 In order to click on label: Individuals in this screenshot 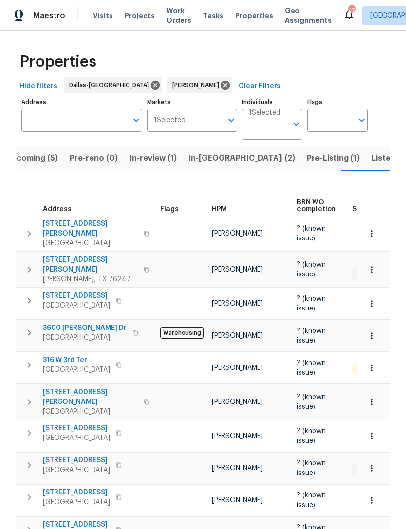, I will do `click(272, 102)`.